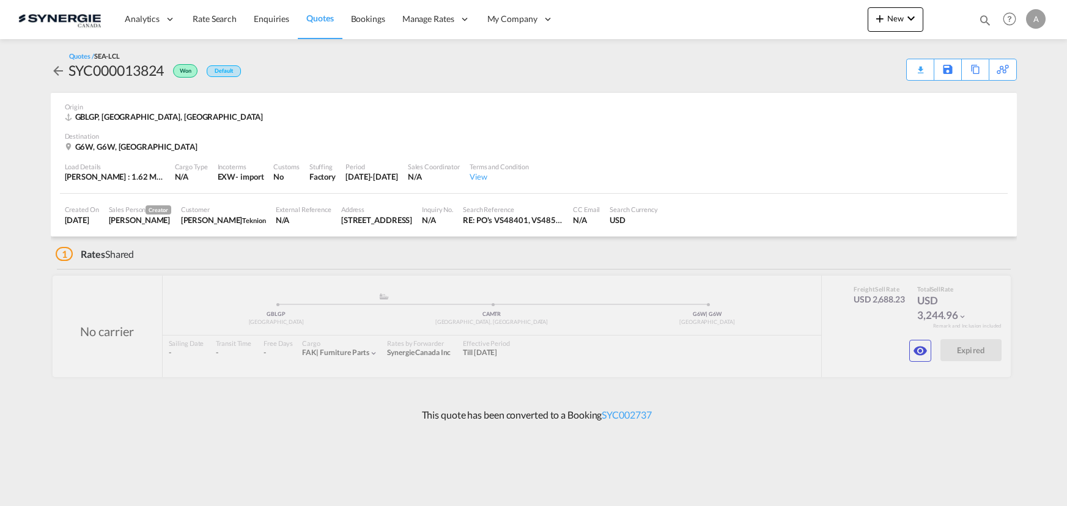 The height and width of the screenshot is (506, 1067). I want to click on md-icon: icon-magnify, so click(985, 20).